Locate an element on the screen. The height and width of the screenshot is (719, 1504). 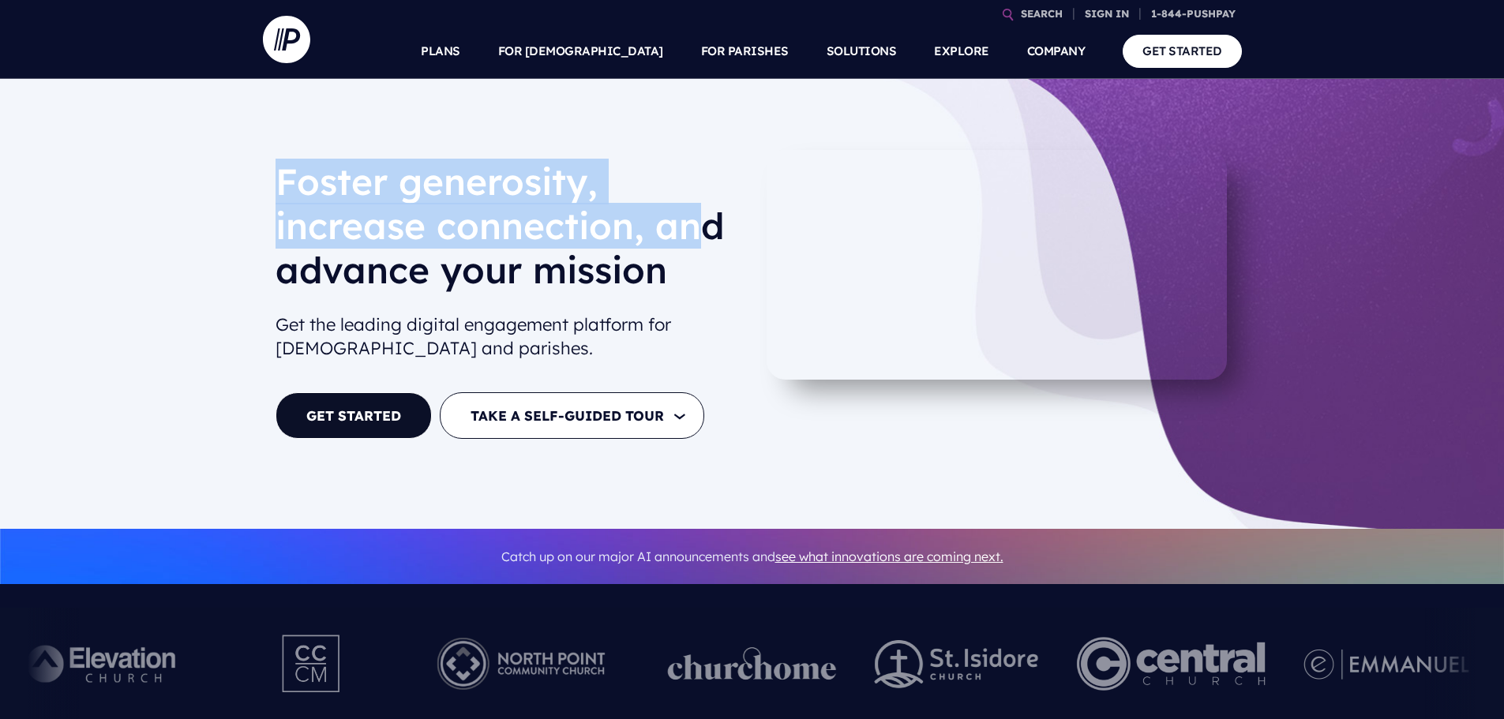
a: see what innovations are coming next. is located at coordinates (889, 557).